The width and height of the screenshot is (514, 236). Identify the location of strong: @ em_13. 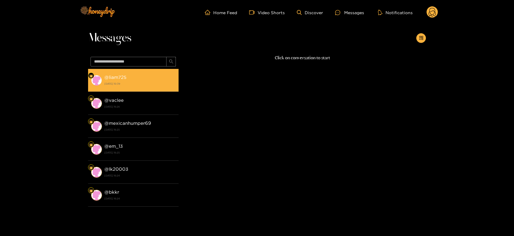
(113, 146).